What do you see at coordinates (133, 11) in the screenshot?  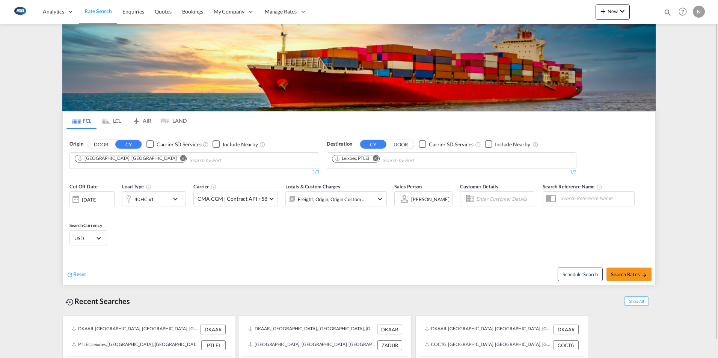 I see `span: Enquiries` at bounding box center [133, 11].